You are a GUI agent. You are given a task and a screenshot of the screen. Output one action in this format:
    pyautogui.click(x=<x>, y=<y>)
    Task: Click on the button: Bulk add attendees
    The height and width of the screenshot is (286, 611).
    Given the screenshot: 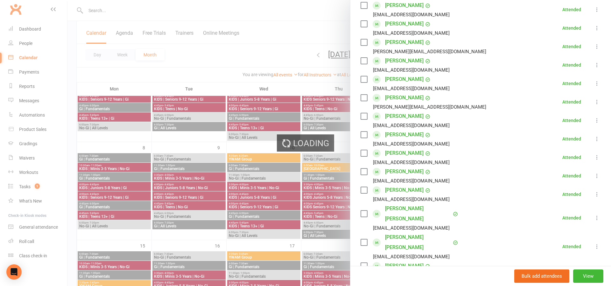 What is the action you would take?
    pyautogui.click(x=542, y=276)
    